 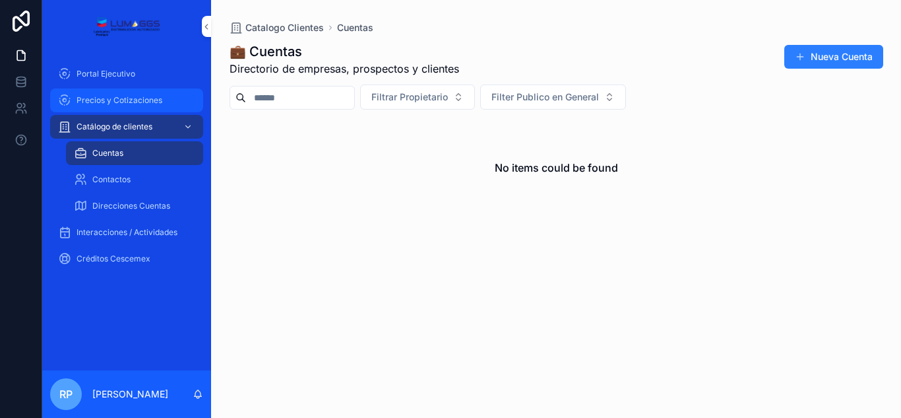 I want to click on h2: No items could be found, so click(x=556, y=168).